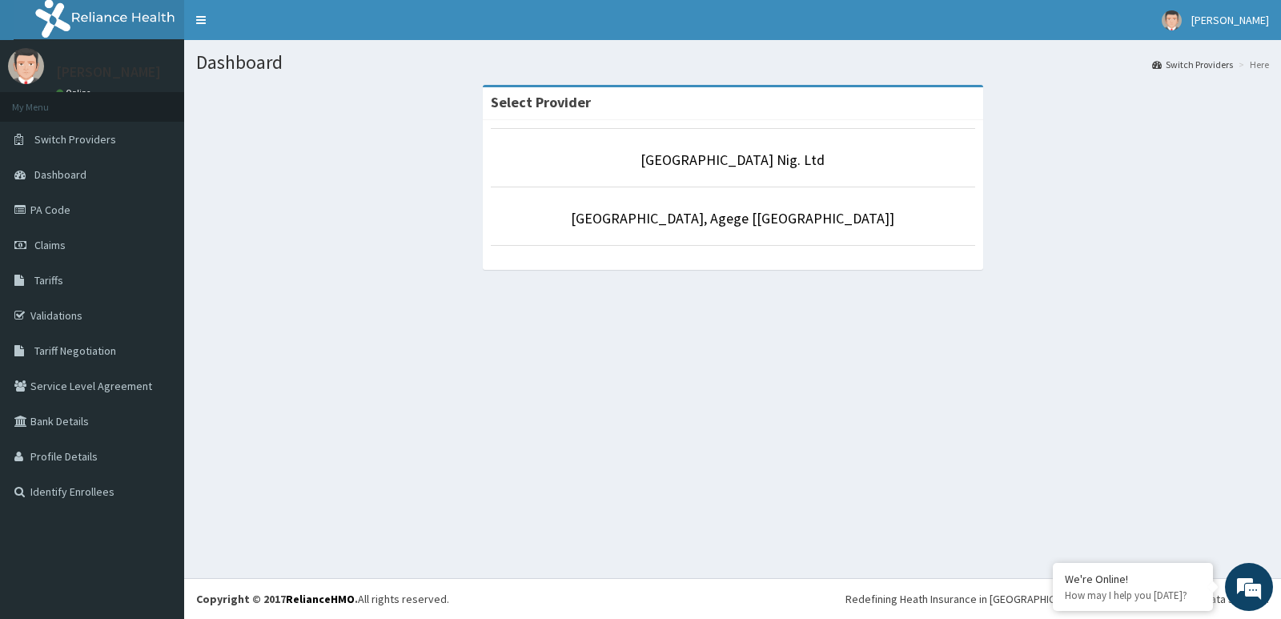  Describe the element at coordinates (733, 62) in the screenshot. I see `h1: Dashboard` at that location.